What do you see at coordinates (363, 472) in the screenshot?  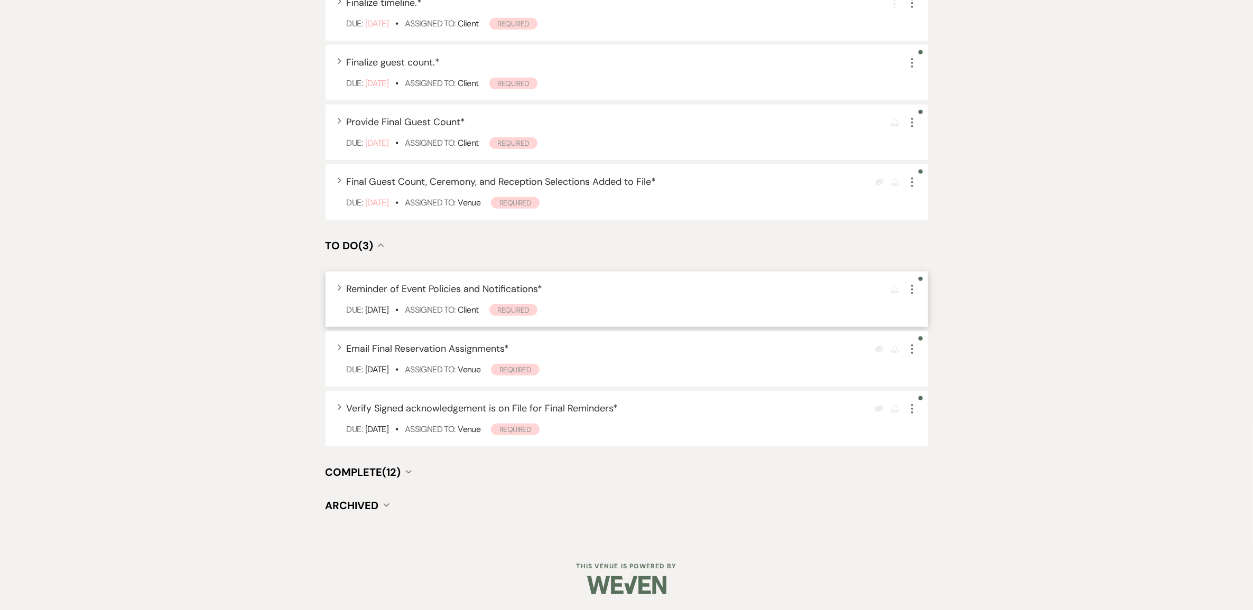 I see `span: Complete (12)` at bounding box center [363, 472].